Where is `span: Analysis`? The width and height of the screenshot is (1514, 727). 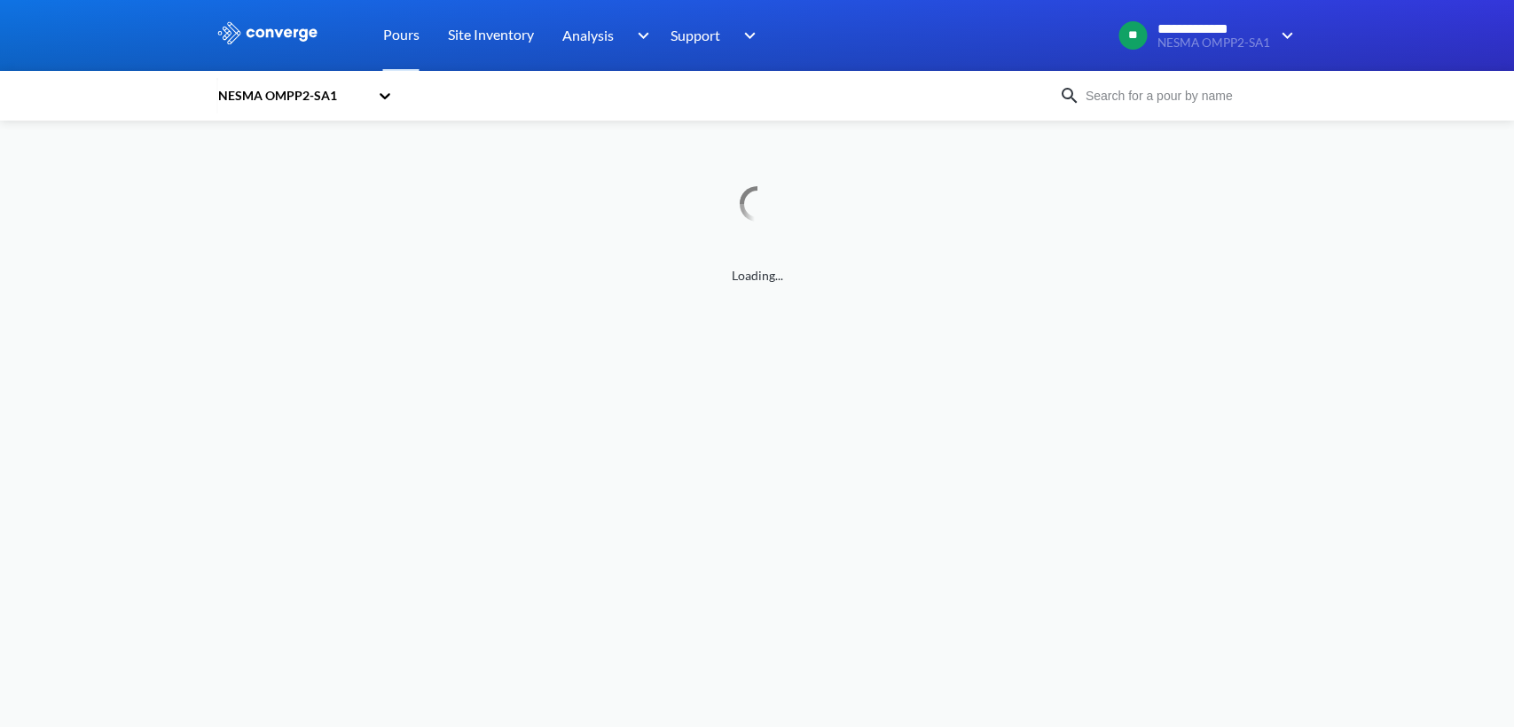
span: Analysis is located at coordinates (588, 35).